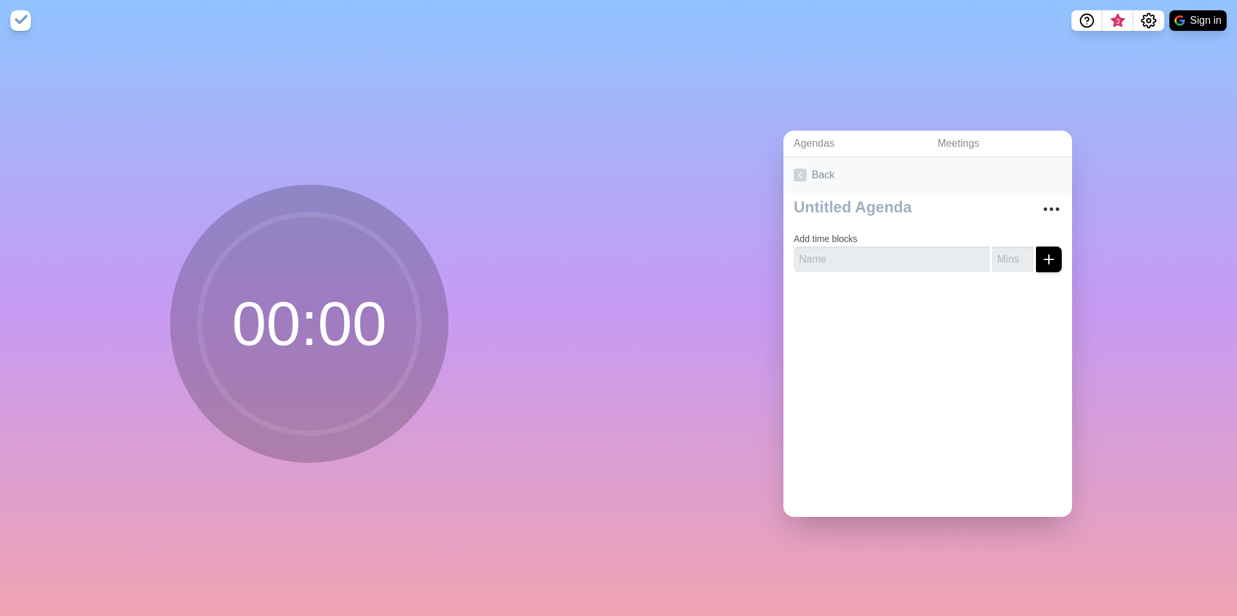 The image size is (1237, 616). Describe the element at coordinates (1118, 21) in the screenshot. I see `button: What’s new` at that location.